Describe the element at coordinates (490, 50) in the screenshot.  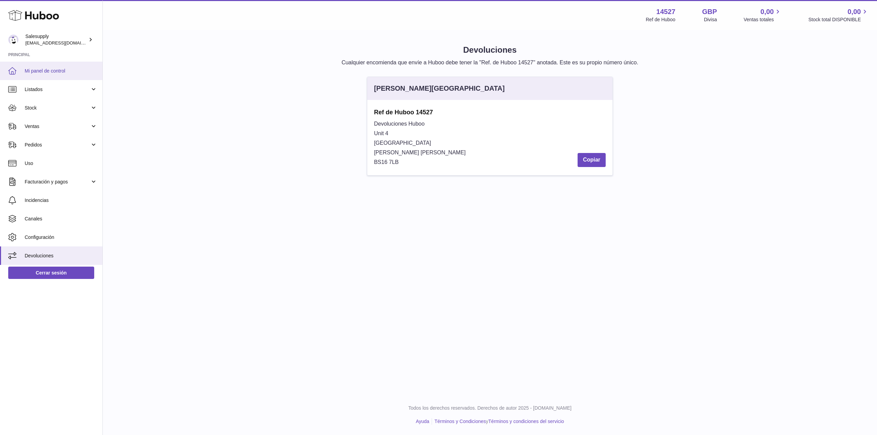
I see `h1: Devoluciones` at that location.